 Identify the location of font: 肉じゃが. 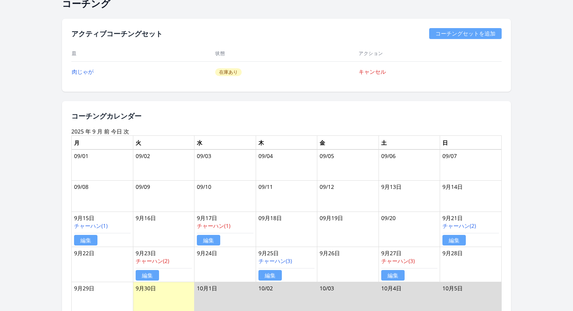
(83, 71).